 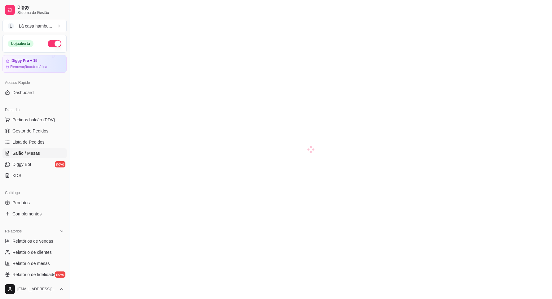 What do you see at coordinates (34, 110) in the screenshot?
I see `div: Dia a dia` at bounding box center [34, 110].